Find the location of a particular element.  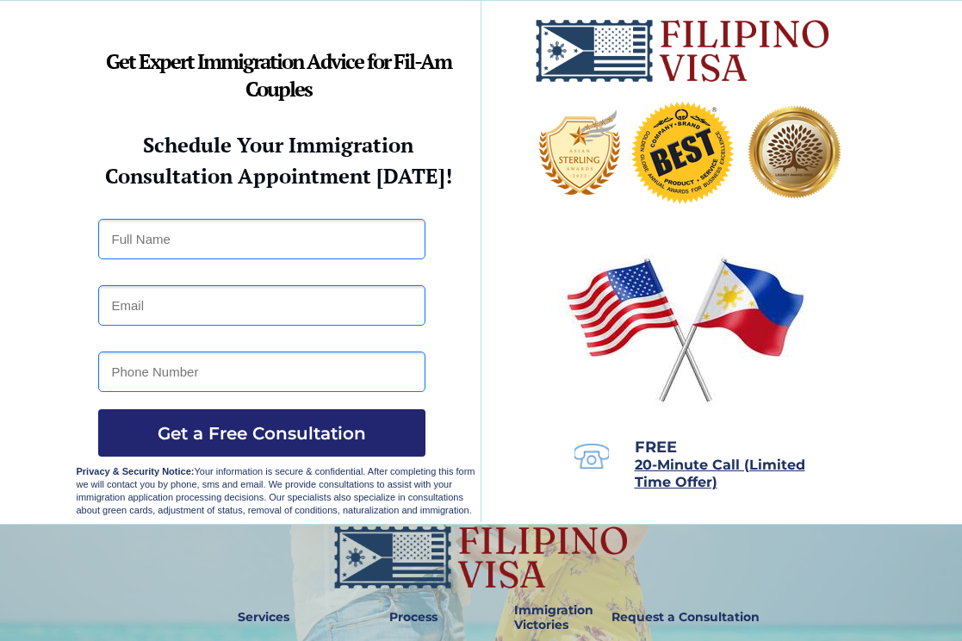

a: Process is located at coordinates (413, 618).